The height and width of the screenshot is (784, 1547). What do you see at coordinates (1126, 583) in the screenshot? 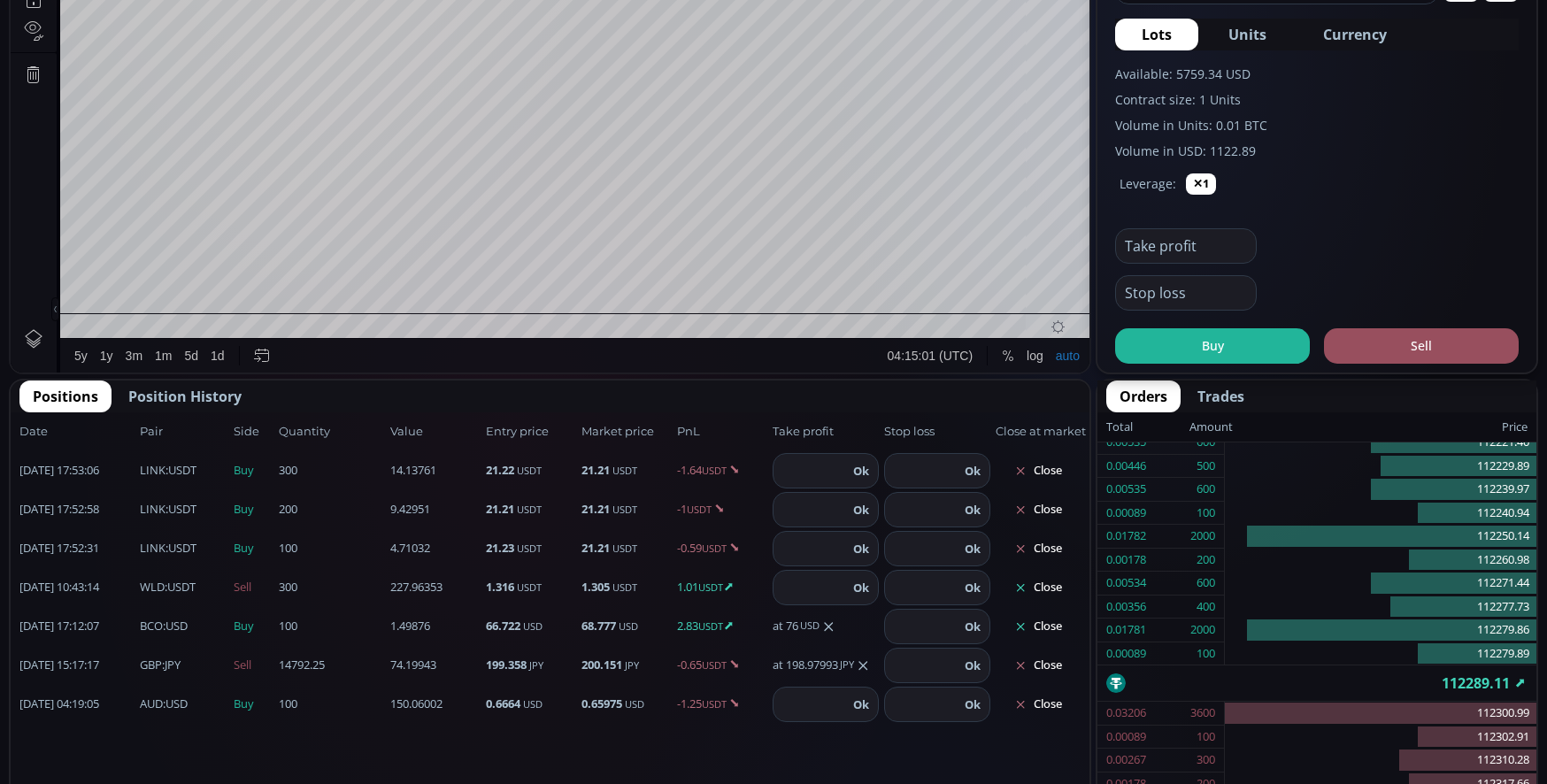
I see `div: 0.00534` at bounding box center [1126, 583].